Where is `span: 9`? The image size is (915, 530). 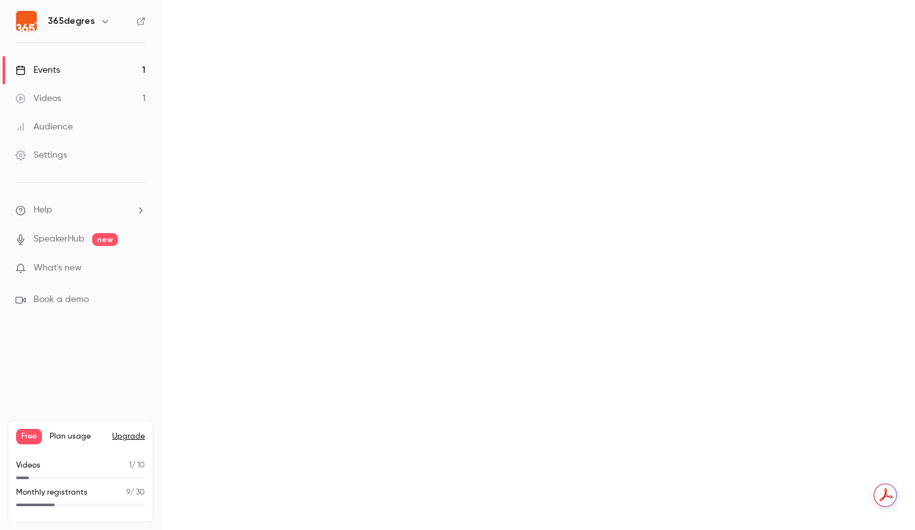 span: 9 is located at coordinates (128, 493).